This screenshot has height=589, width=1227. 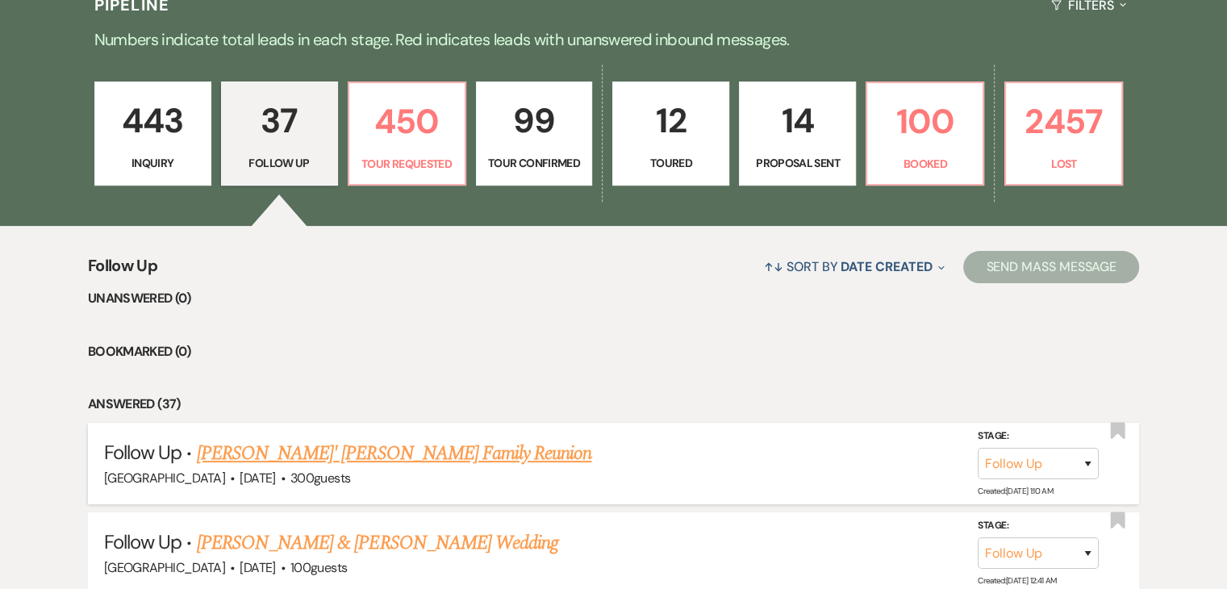 What do you see at coordinates (797, 120) in the screenshot?
I see `p: 14` at bounding box center [797, 120].